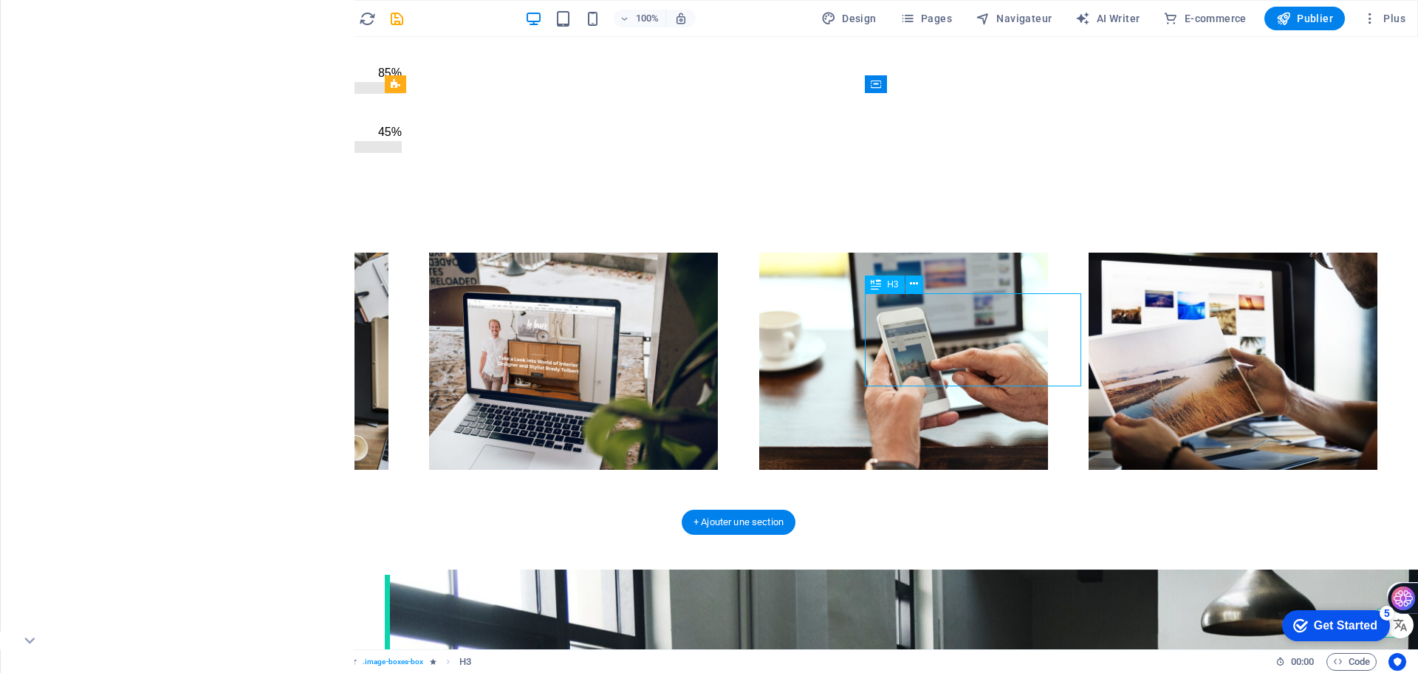 Image resolution: width=1418 pixels, height=673 pixels. I want to click on h6: Durée de la session, so click(1295, 662).